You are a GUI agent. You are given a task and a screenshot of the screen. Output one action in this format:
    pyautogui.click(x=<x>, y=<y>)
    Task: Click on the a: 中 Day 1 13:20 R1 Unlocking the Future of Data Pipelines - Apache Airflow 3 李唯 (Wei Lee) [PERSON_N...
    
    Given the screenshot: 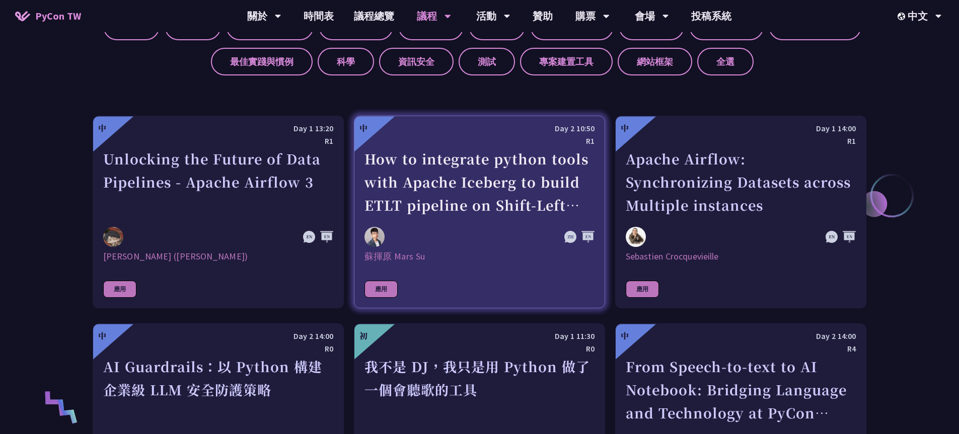 What is the action you would take?
    pyautogui.click(x=218, y=212)
    